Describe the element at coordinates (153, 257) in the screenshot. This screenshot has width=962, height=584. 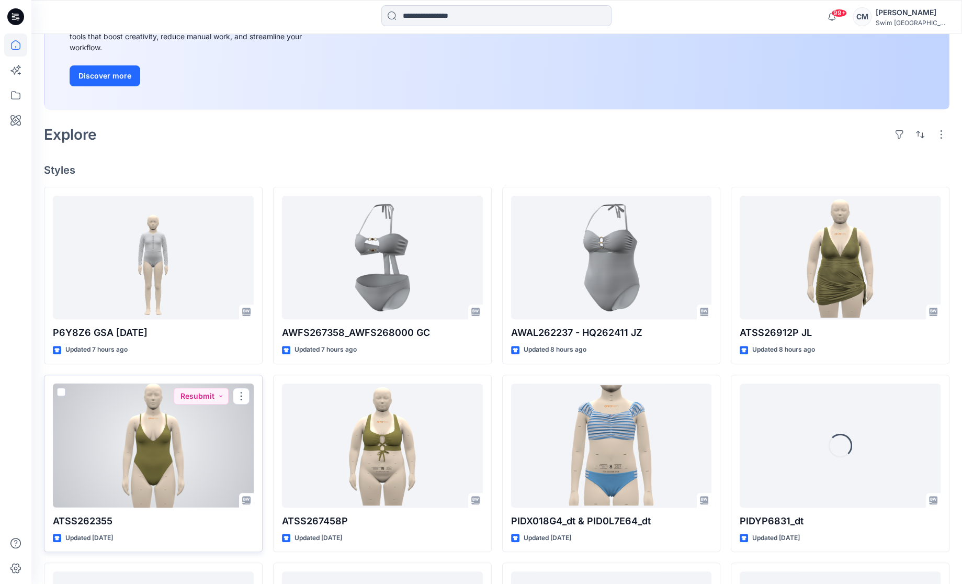
I see `a: P6Y8Z6 GSA 2025.09.02` at that location.